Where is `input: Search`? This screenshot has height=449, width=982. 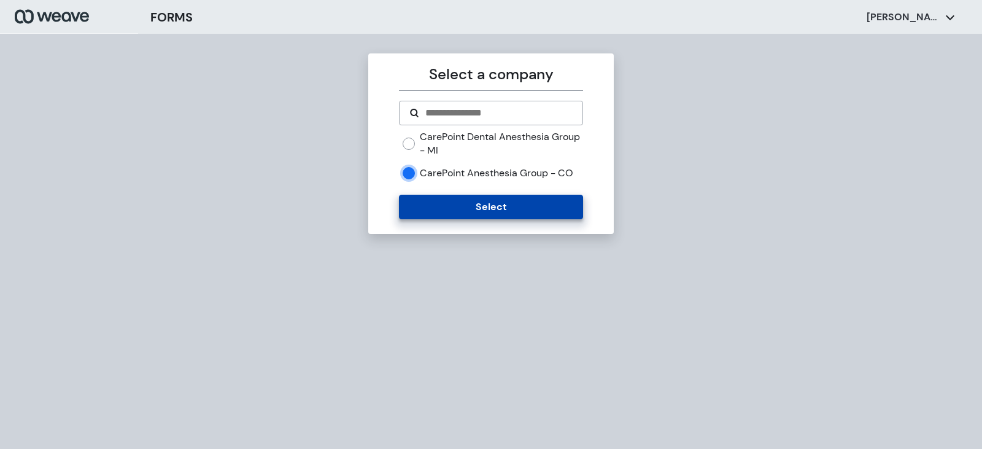
input: Search is located at coordinates (498, 113).